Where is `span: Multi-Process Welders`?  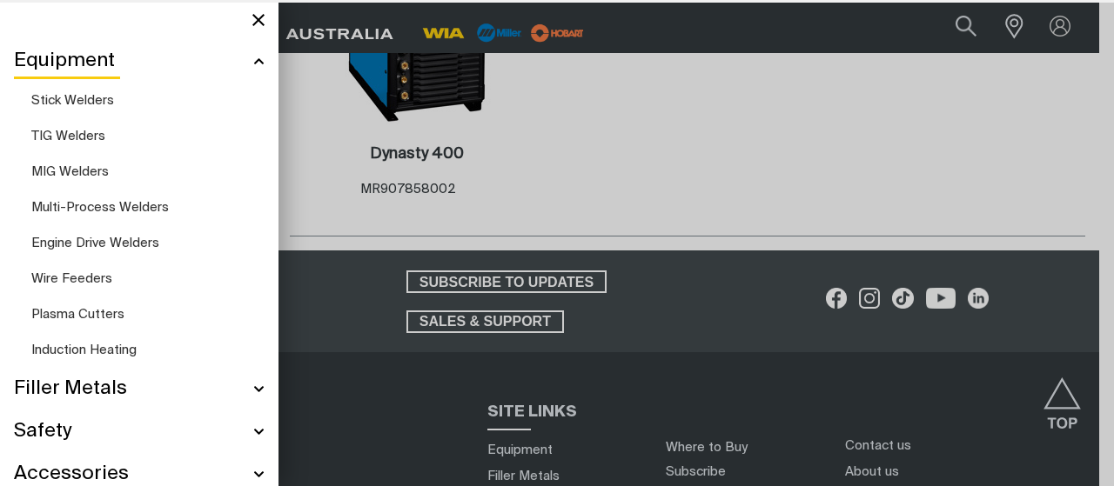 span: Multi-Process Welders is located at coordinates (100, 207).